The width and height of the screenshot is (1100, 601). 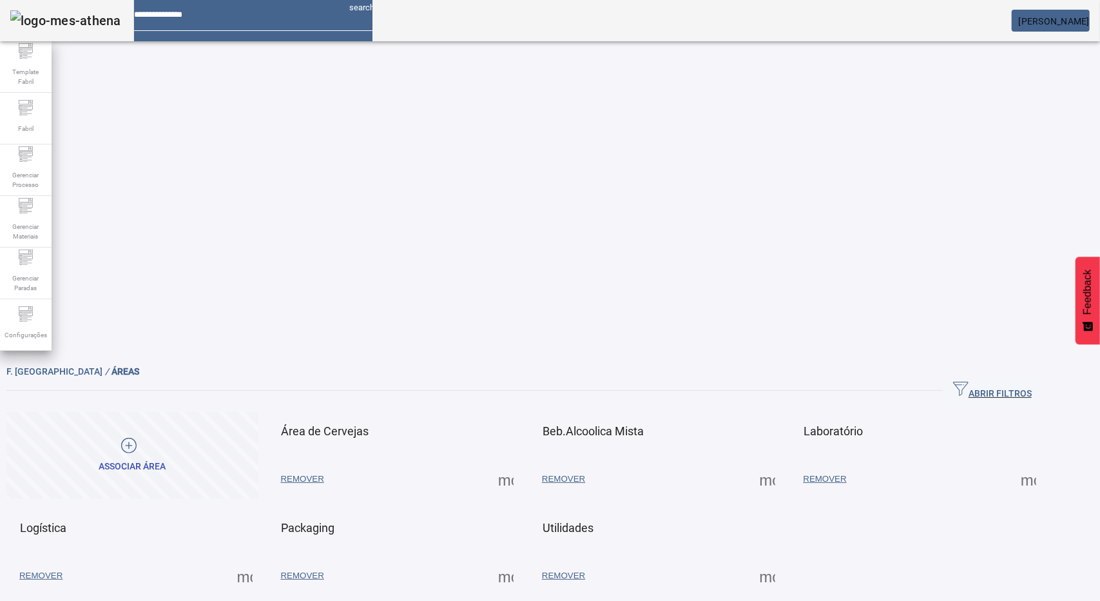 What do you see at coordinates (26, 77) in the screenshot?
I see `span: Template Fabril` at bounding box center [26, 77].